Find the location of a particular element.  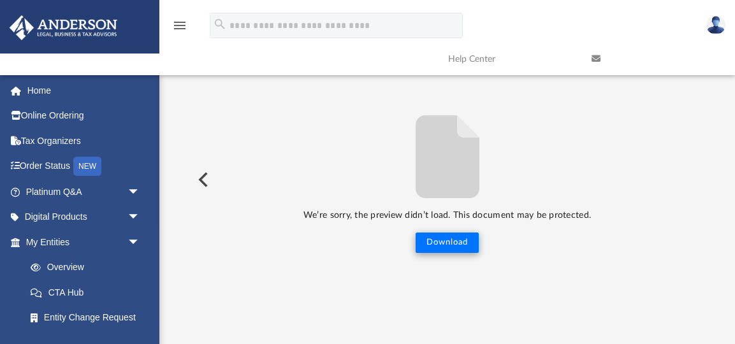

button: Download is located at coordinates (447, 243).